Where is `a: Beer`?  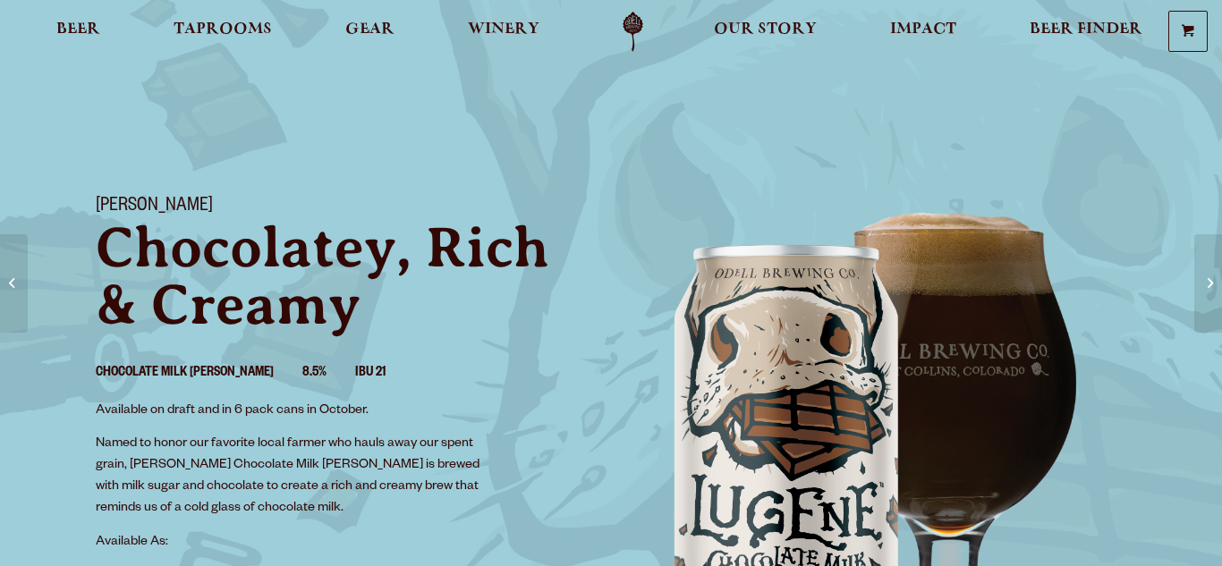 a: Beer is located at coordinates (78, 31).